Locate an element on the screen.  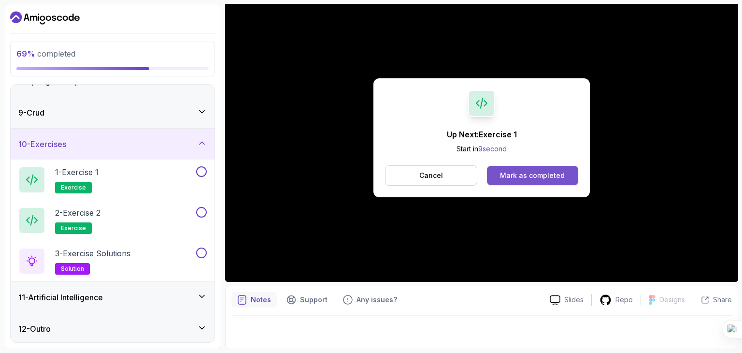
p: 2 - Exercise 2 is located at coordinates (78, 213).